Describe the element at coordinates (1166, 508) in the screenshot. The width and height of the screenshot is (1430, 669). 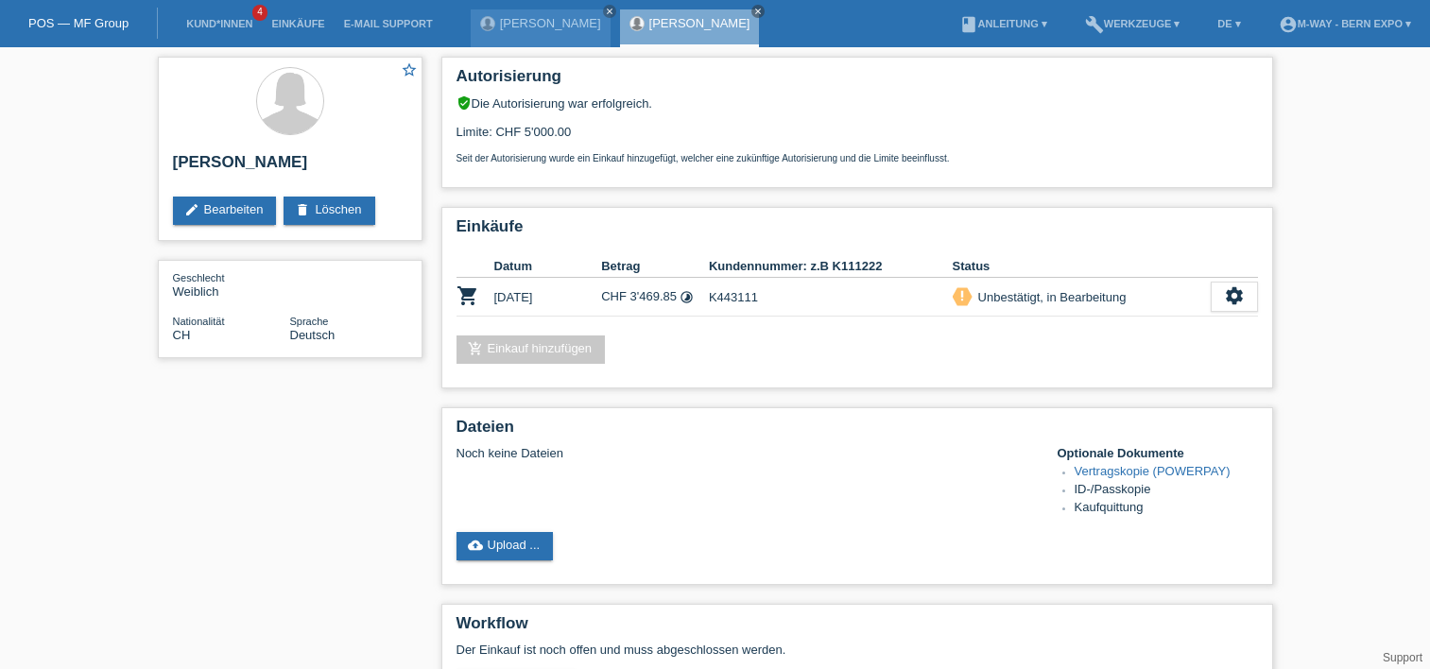
I see `li: Kaufquittung` at that location.